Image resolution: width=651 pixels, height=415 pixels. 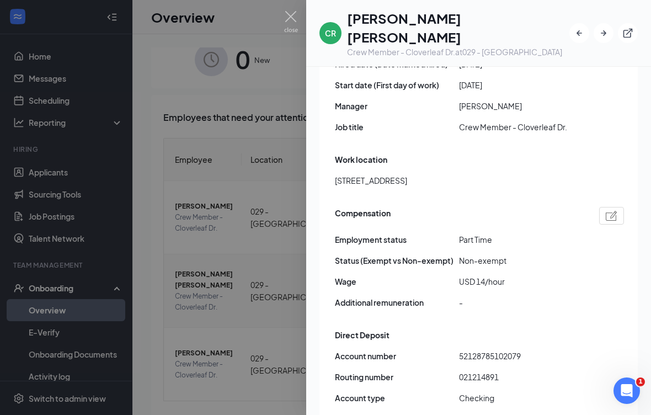 I want to click on div: CR, so click(x=330, y=33).